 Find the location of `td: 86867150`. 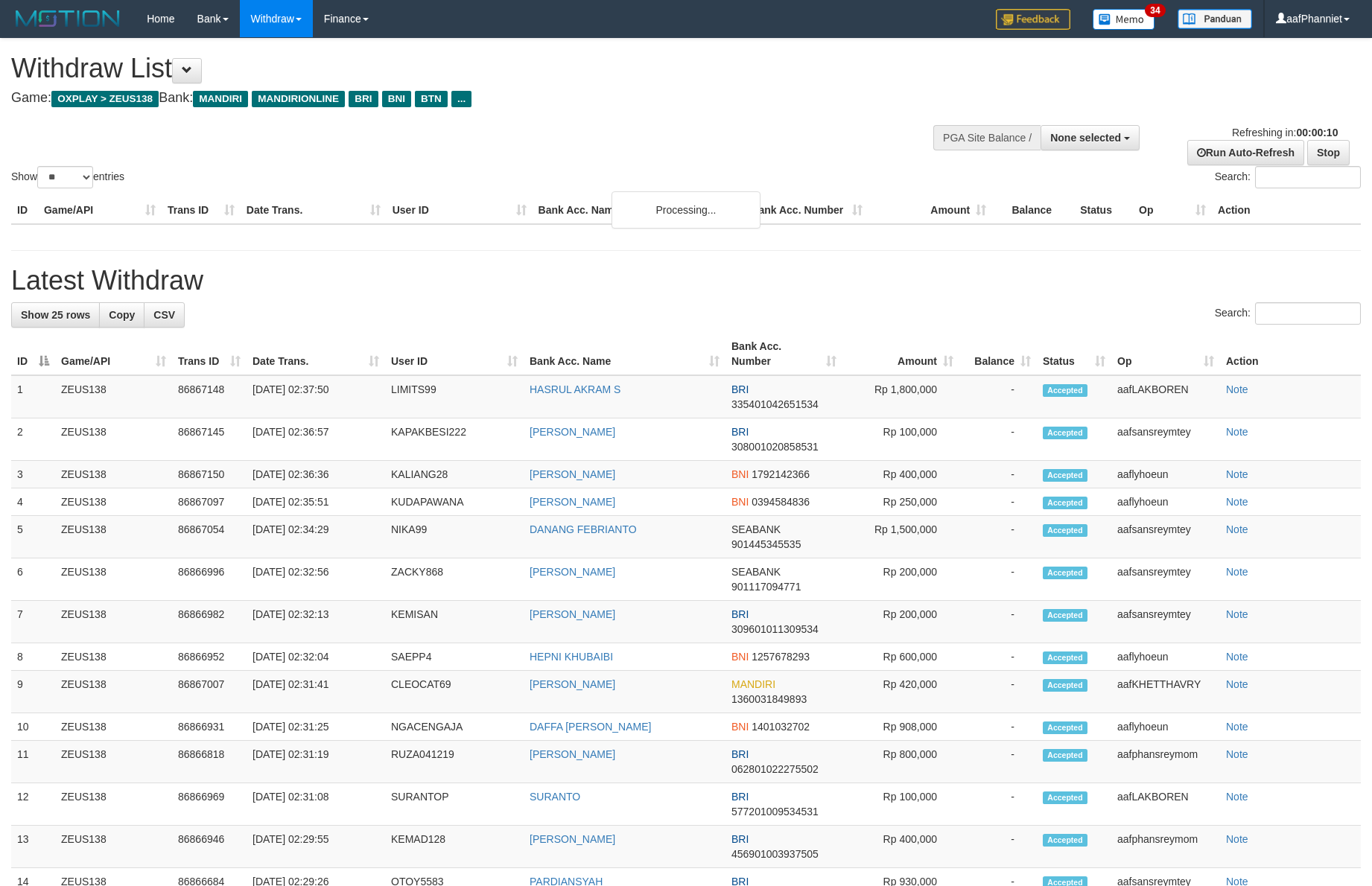

td: 86867150 is located at coordinates (209, 474).